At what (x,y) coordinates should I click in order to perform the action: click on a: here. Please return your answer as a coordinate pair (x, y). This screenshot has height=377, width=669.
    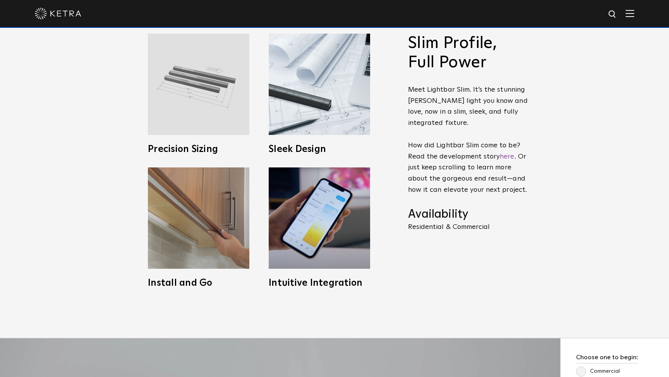
    Looking at the image, I should click on (506, 157).